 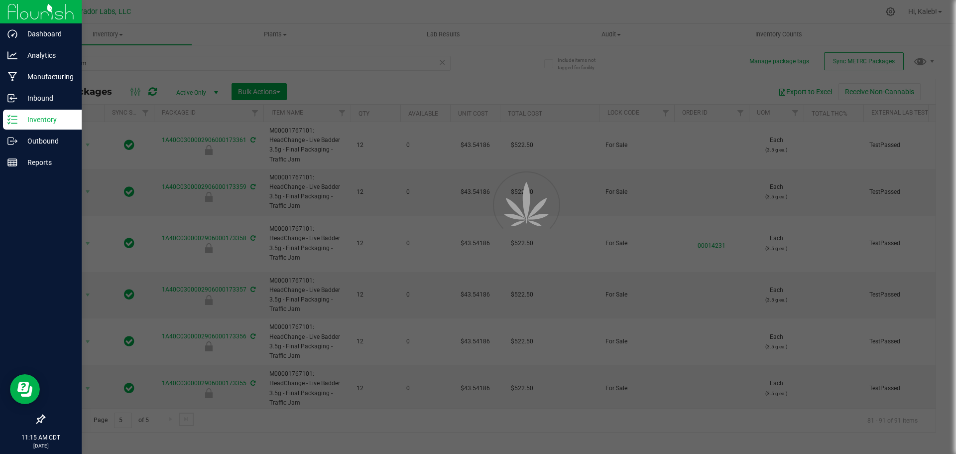 I want to click on inline-svg: Inbound, so click(x=12, y=98).